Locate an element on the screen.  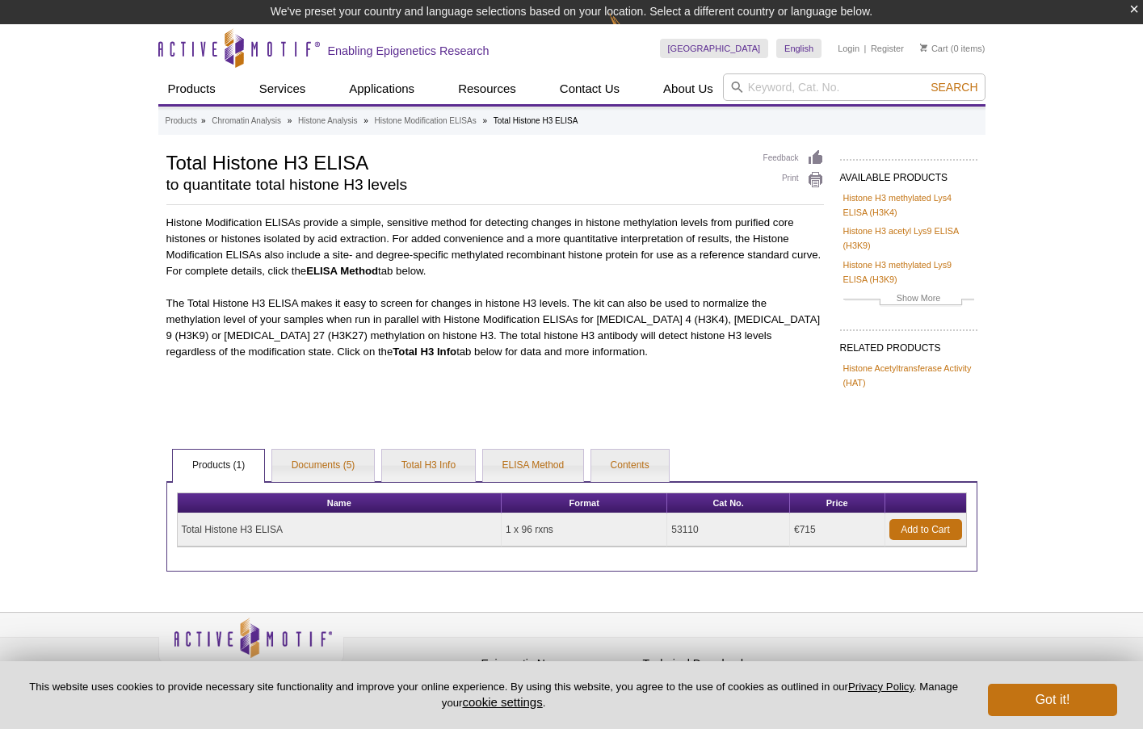
button: cookie settings is located at coordinates (501, 702).